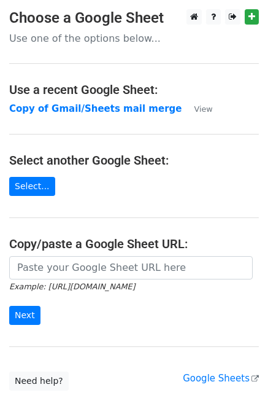 Image resolution: width=268 pixels, height=414 pixels. Describe the element at coordinates (134, 90) in the screenshot. I see `h4: Use a recent Google Sheet:` at that location.